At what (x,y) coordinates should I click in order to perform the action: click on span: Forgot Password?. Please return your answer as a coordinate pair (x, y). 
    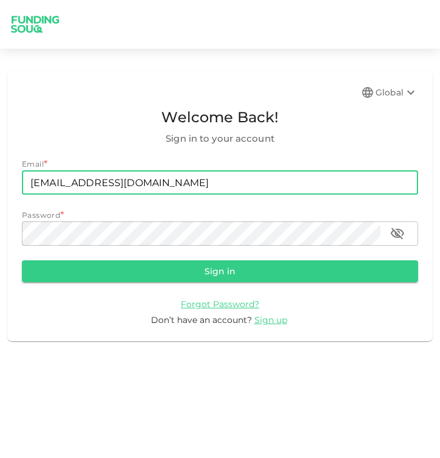
    Looking at the image, I should click on (220, 304).